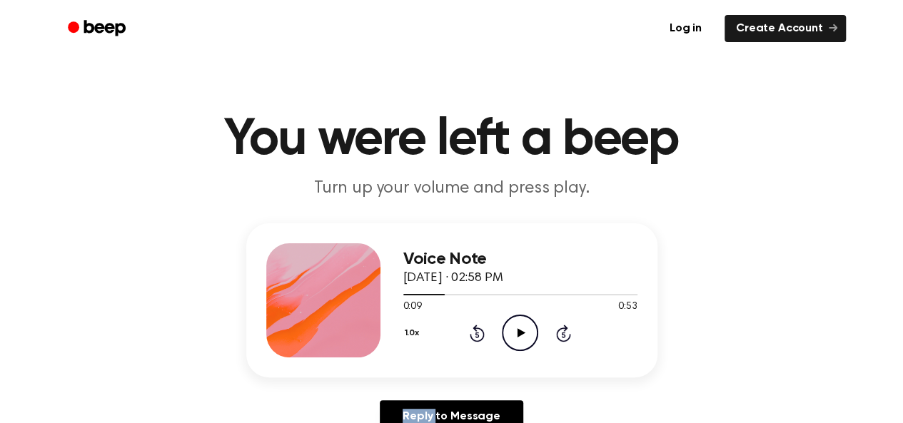 This screenshot has height=423, width=903. Describe the element at coordinates (414, 333) in the screenshot. I see `button: 1.0x` at that location.